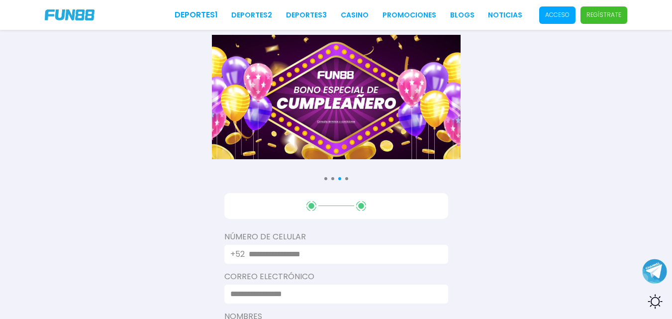 Image resolution: width=672 pixels, height=319 pixels. What do you see at coordinates (252, 15) in the screenshot?
I see `a: Deportes2` at bounding box center [252, 15].